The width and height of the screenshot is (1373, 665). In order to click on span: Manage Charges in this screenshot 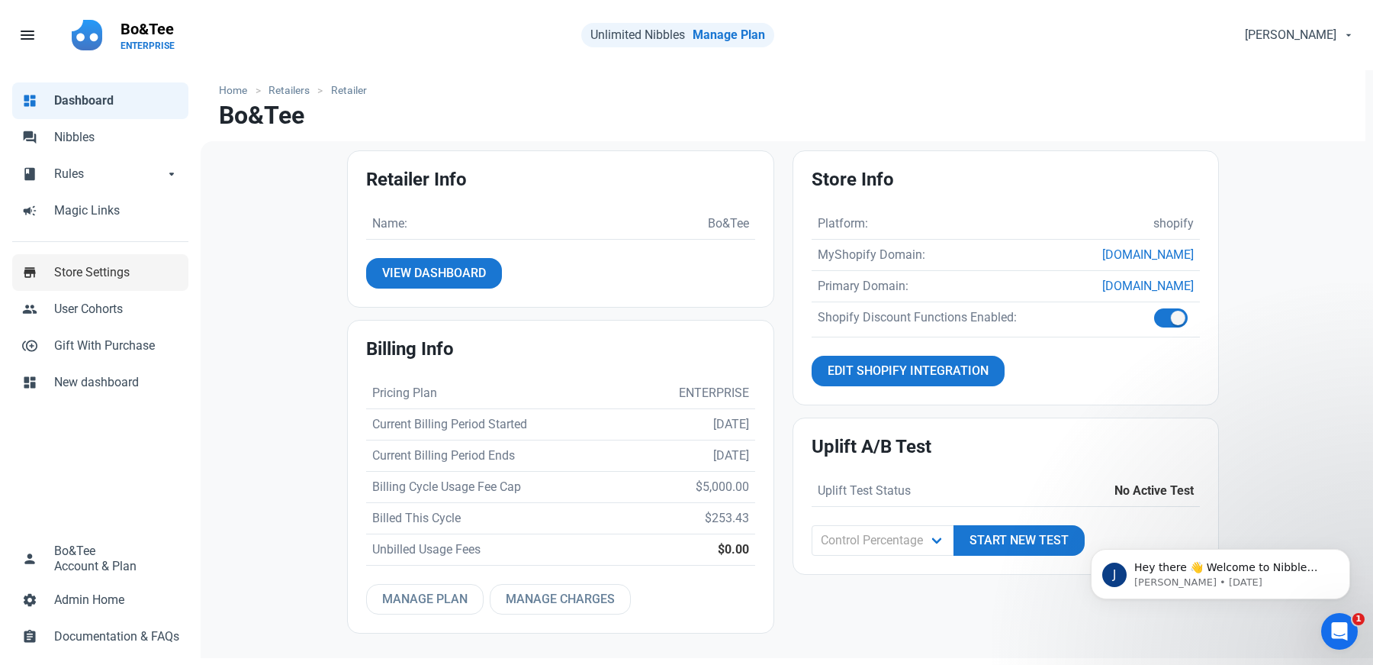, I will do `click(560, 599)`.